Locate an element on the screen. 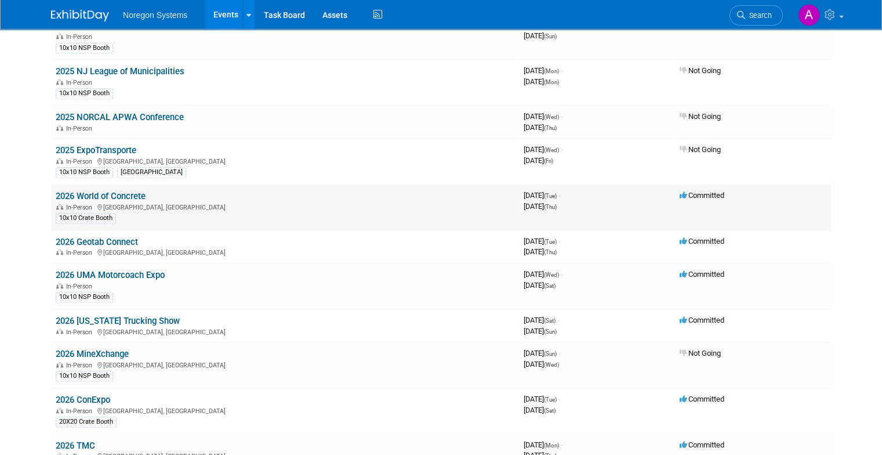 This screenshot has height=455, width=882. img: Ali Connell is located at coordinates (809, 15).